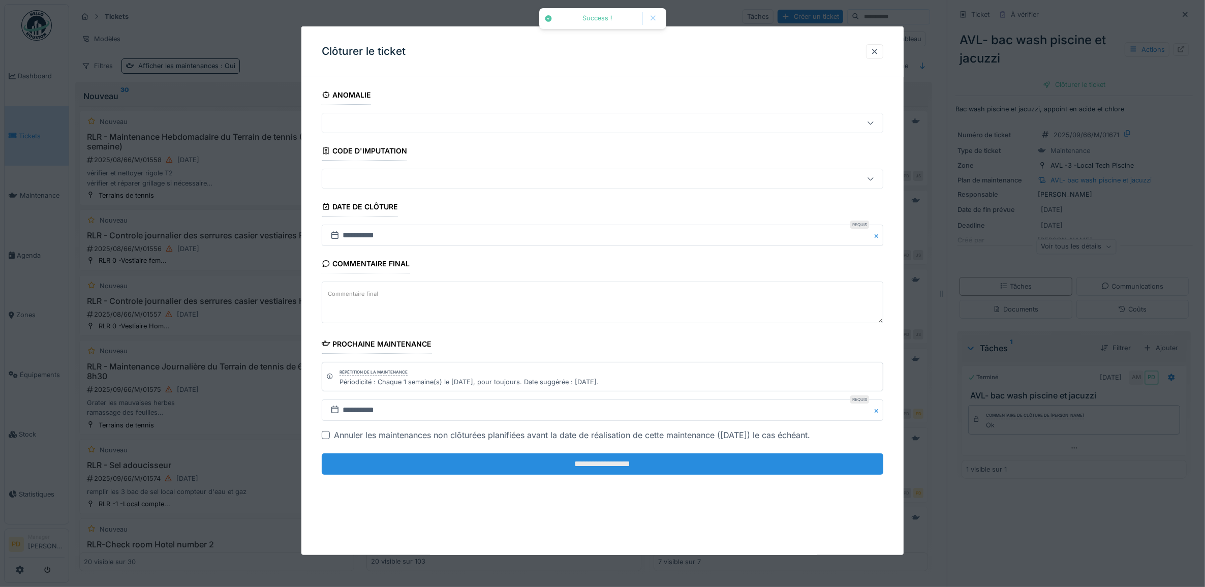 The width and height of the screenshot is (1205, 587). I want to click on div: Prochaine maintenance, so click(377, 345).